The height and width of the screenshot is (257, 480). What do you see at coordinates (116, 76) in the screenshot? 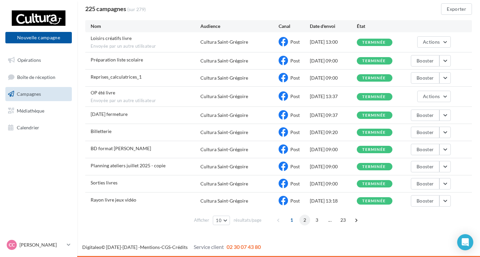
I see `span: Reprises_calculatrices_1` at bounding box center [116, 76].